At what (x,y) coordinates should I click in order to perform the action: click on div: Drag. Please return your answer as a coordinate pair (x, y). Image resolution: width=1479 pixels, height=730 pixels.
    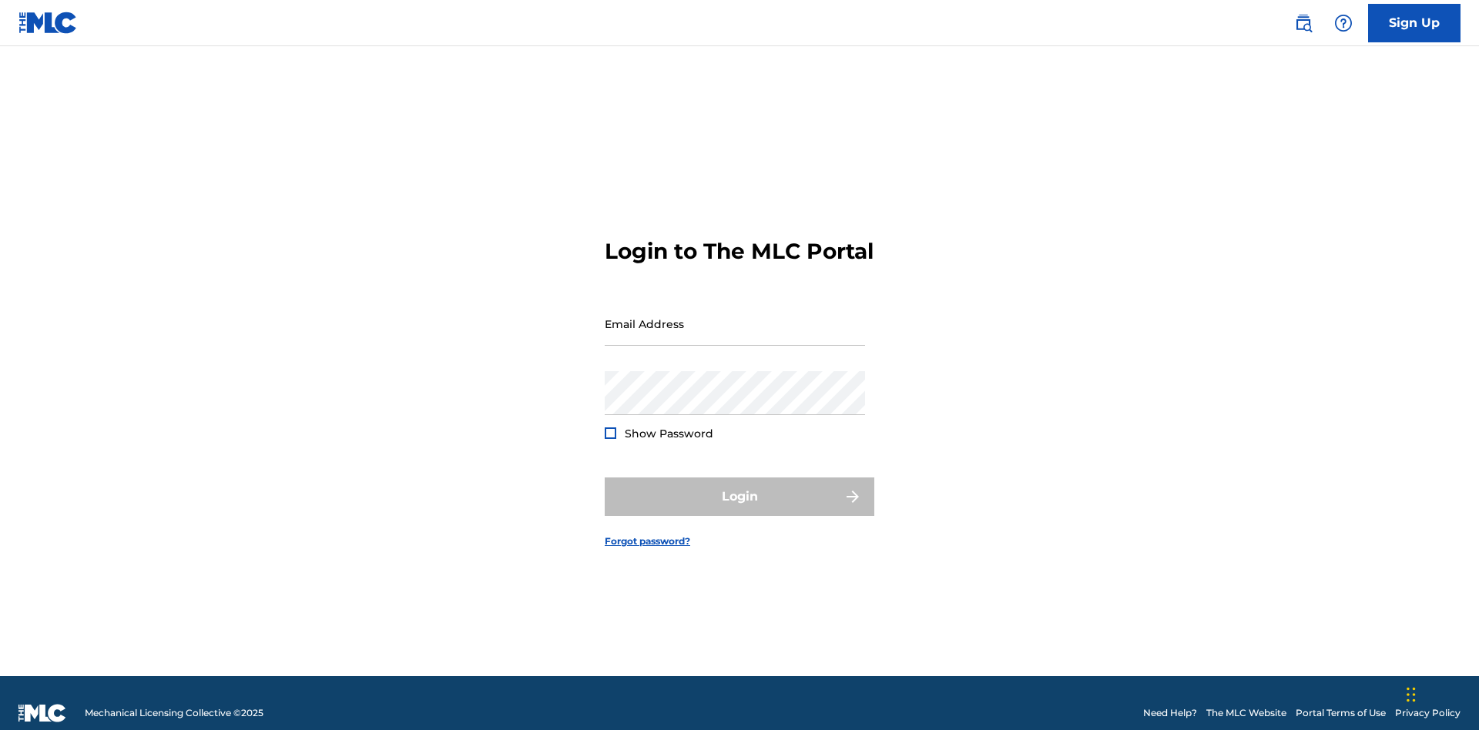
    Looking at the image, I should click on (1411, 695).